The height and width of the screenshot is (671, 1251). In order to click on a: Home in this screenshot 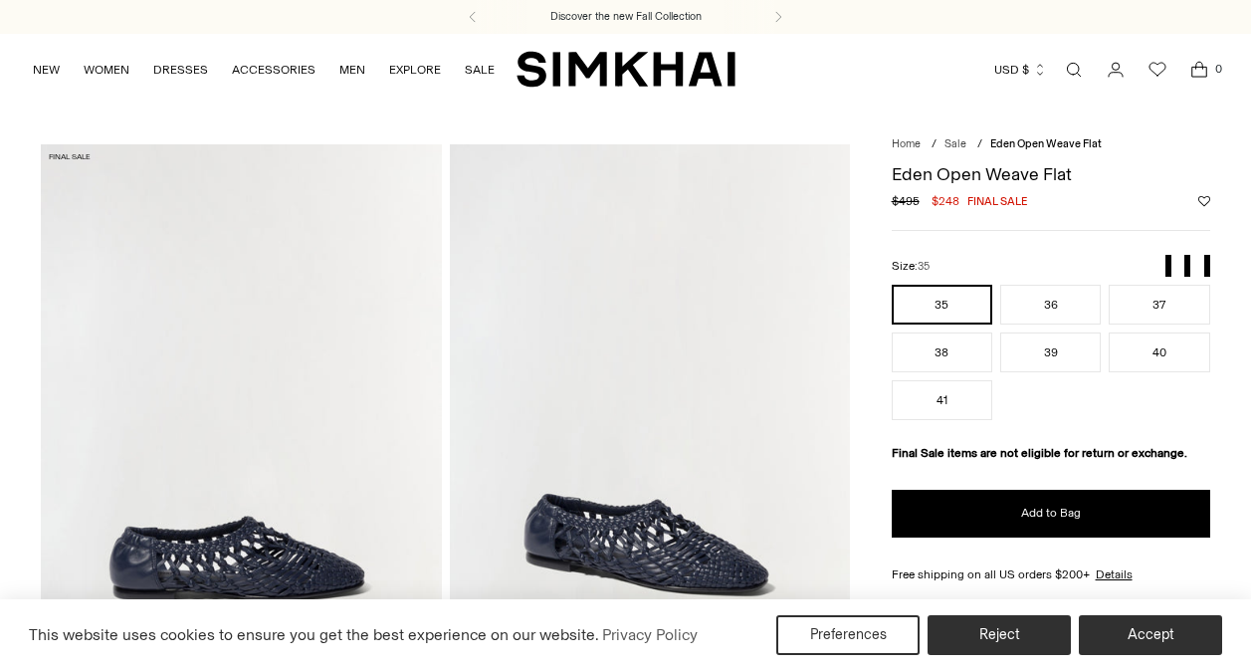, I will do `click(906, 143)`.